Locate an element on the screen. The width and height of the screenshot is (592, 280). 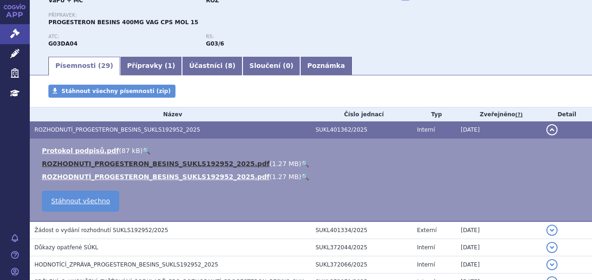
strong: progesteron, vag. is located at coordinates (215, 44).